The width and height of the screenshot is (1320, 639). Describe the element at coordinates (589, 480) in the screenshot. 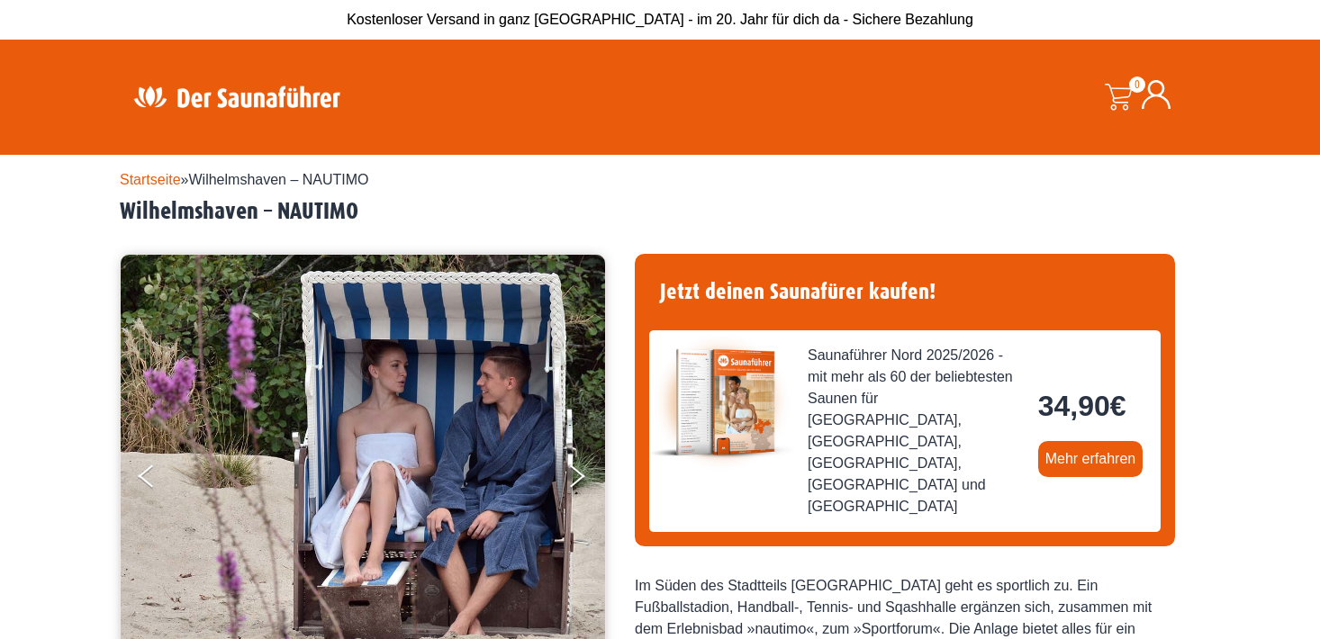

I see `button: Next` at that location.